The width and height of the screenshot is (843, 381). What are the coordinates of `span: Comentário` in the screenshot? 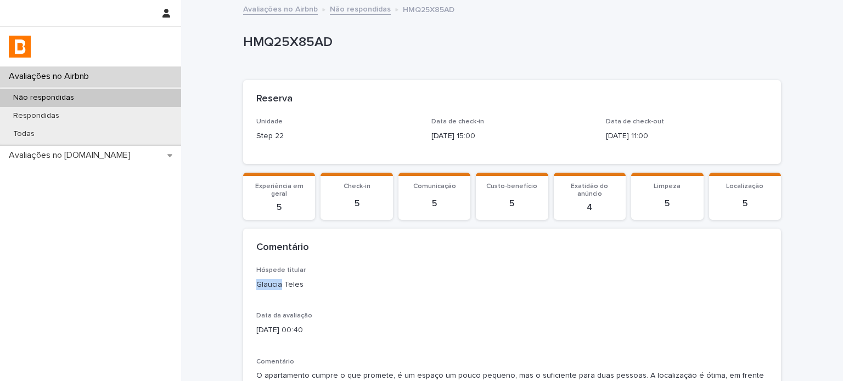 It's located at (275, 362).